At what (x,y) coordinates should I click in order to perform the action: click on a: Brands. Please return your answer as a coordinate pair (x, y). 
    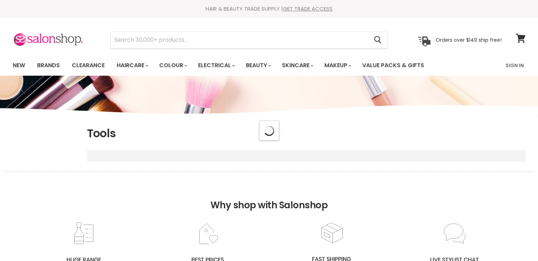
    Looking at the image, I should click on (48, 65).